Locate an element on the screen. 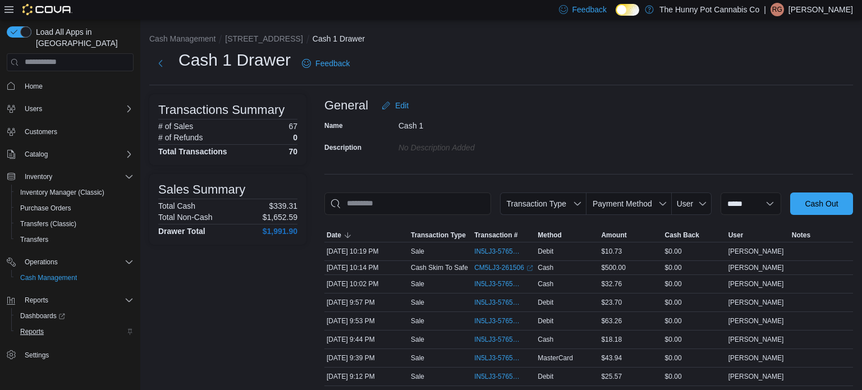 This screenshot has height=390, width=862. span: IN5LJ3-5765604 is located at coordinates (498, 284).